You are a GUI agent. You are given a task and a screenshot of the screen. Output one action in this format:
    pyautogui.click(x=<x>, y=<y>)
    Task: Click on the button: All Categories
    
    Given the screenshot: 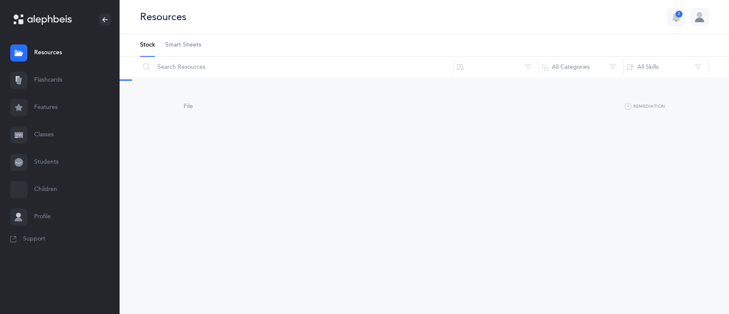 What is the action you would take?
    pyautogui.click(x=581, y=67)
    